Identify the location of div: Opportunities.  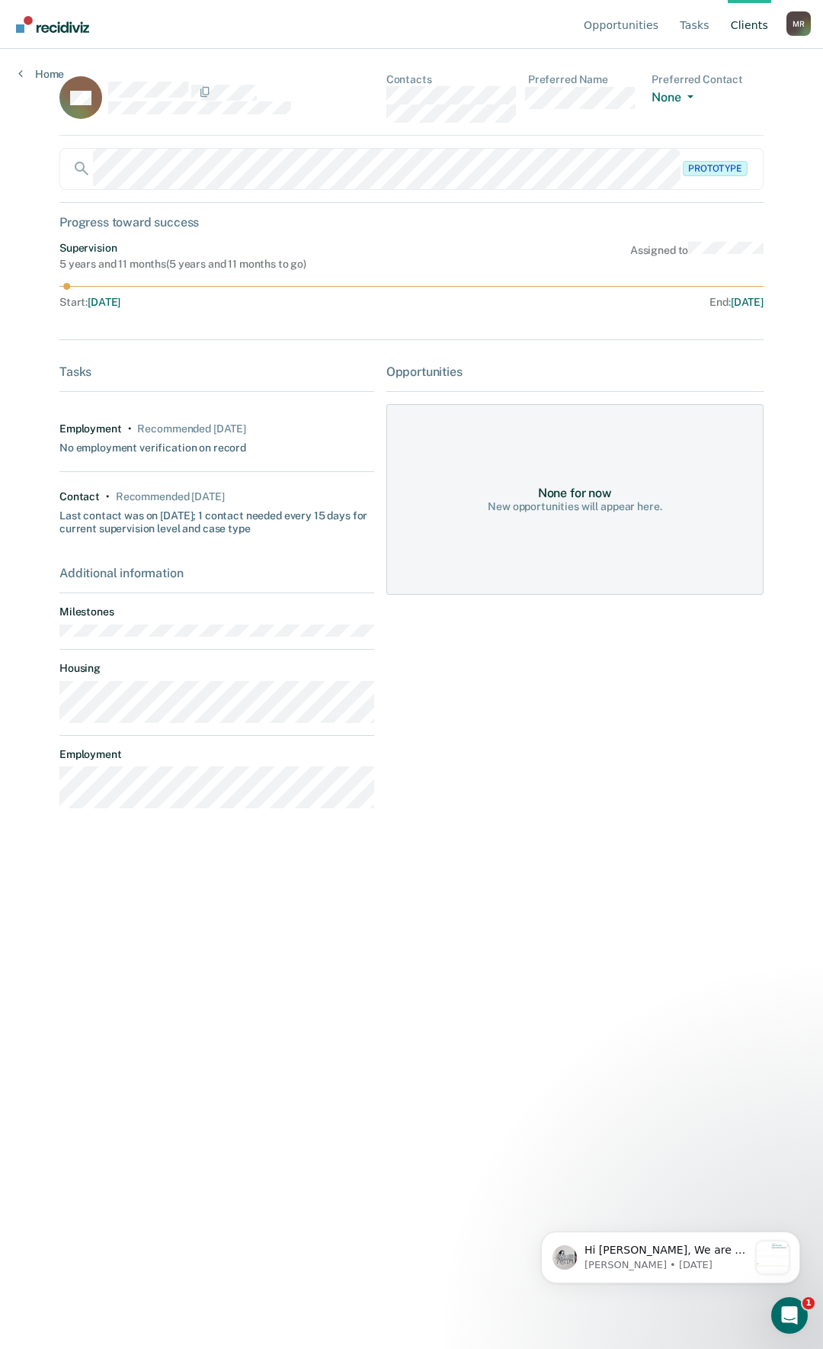
(575, 371).